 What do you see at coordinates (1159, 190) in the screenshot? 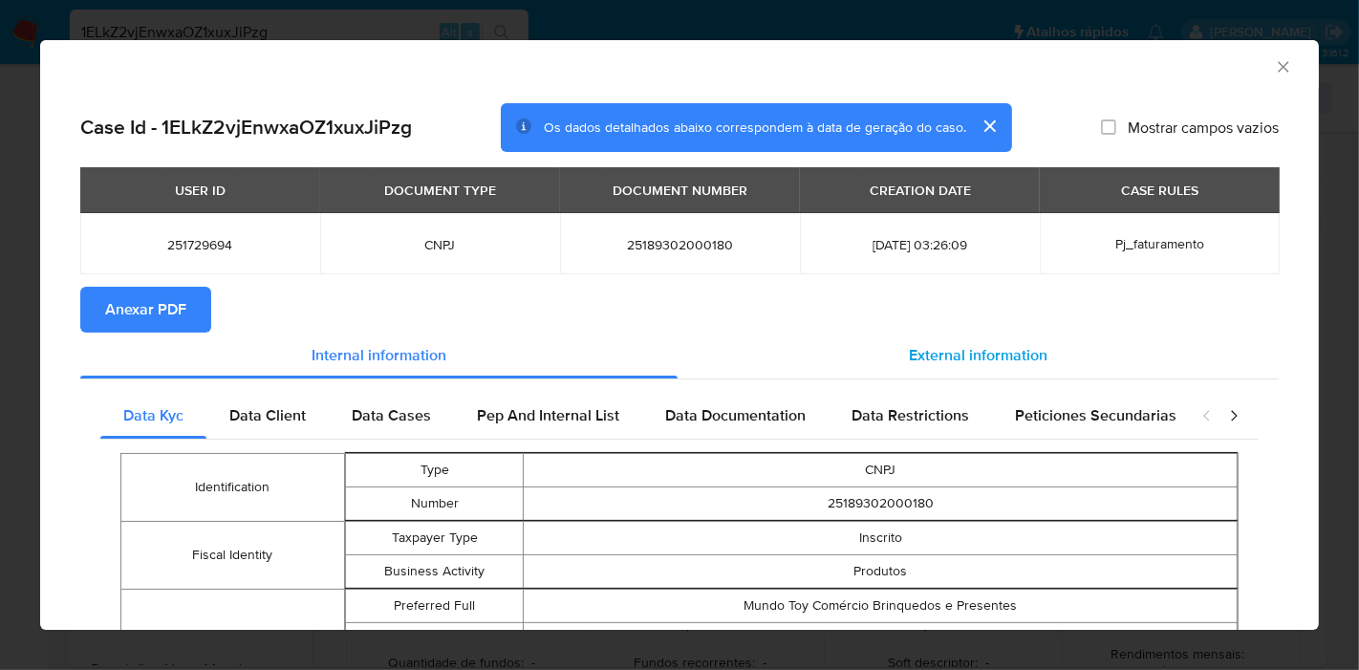
I see `div: CASE RULES` at bounding box center [1159, 190].